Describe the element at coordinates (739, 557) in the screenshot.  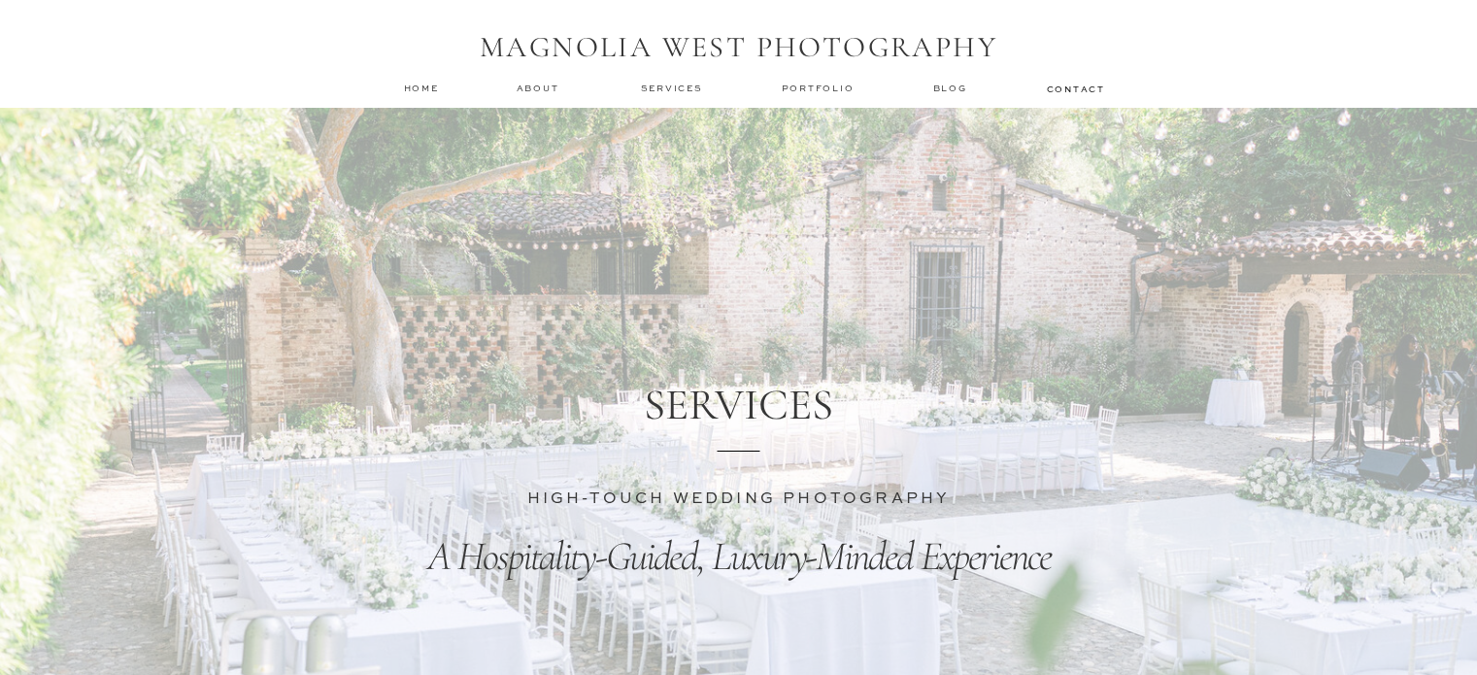
I see `p: A Hospitality-Guided, Luxury-Minded Experience` at that location.